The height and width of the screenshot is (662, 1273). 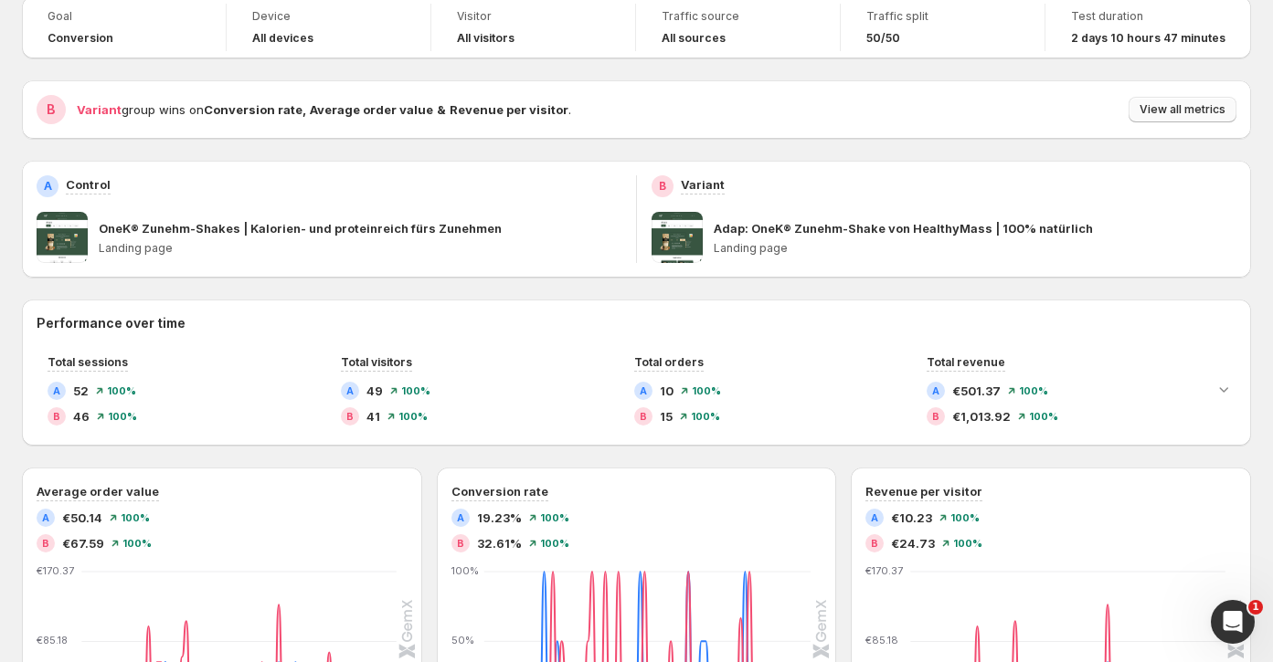 What do you see at coordinates (88, 185) in the screenshot?
I see `p: Control` at bounding box center [88, 185].